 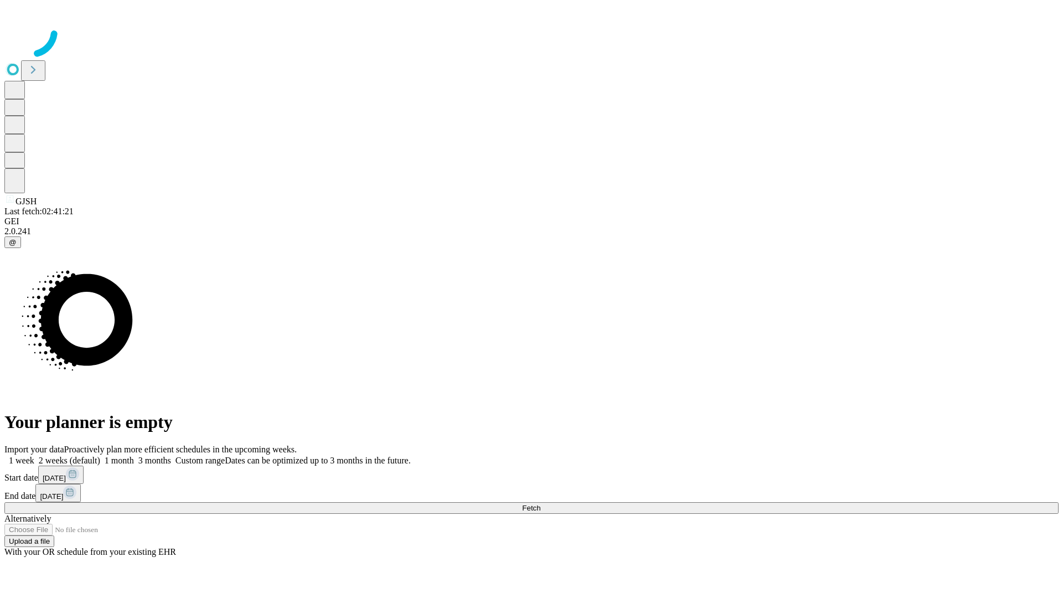 What do you see at coordinates (39, 211) in the screenshot?
I see `span: Last fetch: 02:41:21` at bounding box center [39, 211].